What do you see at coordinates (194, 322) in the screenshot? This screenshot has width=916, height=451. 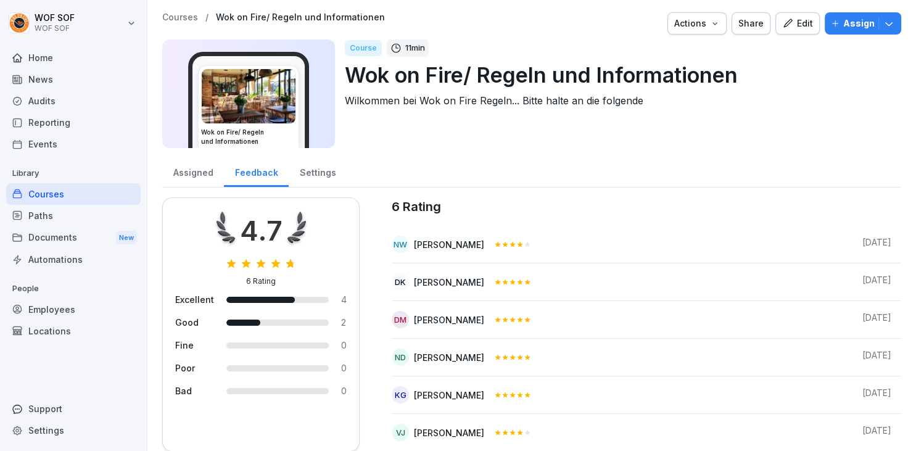 I see `div: Good` at bounding box center [194, 322].